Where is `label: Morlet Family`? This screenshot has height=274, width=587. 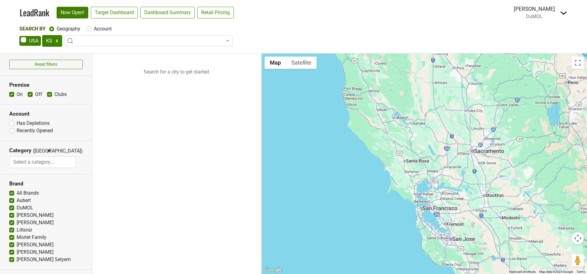 label: Morlet Family is located at coordinates (31, 237).